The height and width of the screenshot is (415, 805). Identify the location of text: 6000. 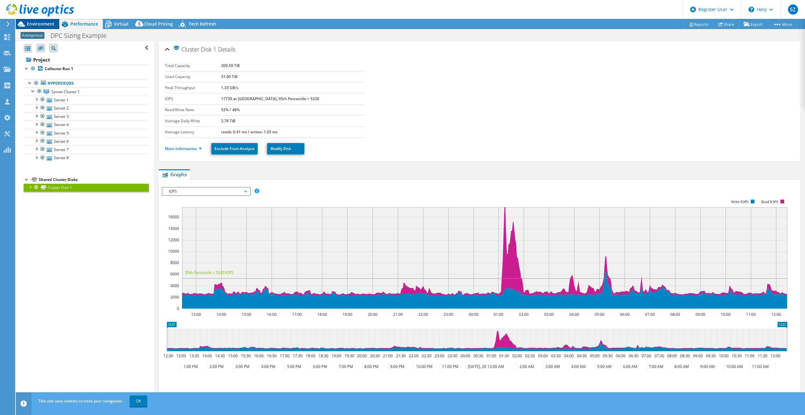
(175, 274).